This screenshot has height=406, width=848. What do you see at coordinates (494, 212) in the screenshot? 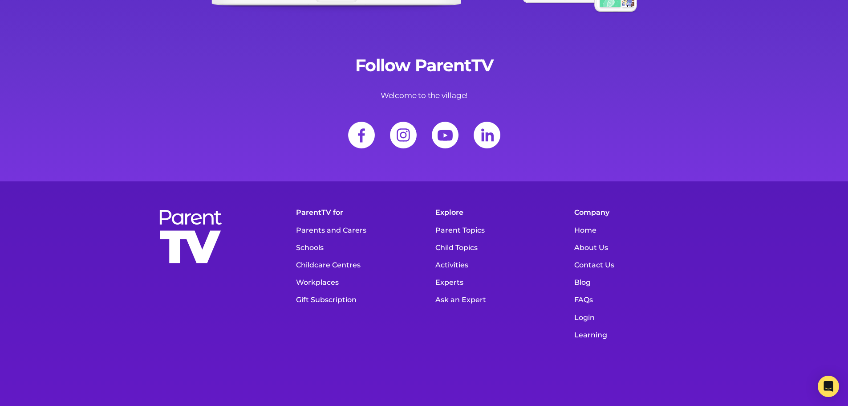
I see `h5: Explore` at bounding box center [494, 212].